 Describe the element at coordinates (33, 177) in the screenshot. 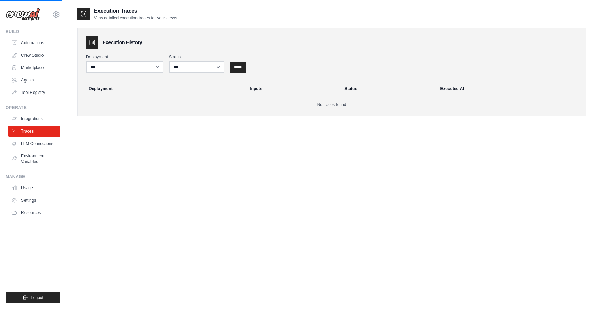

I see `div: Manage` at that location.